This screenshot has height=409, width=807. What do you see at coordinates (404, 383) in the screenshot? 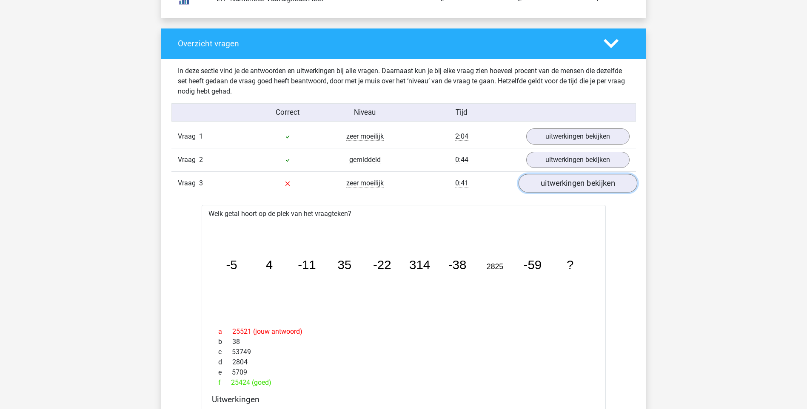
I see `div: 25424 (goed)` at bounding box center [404, 383].